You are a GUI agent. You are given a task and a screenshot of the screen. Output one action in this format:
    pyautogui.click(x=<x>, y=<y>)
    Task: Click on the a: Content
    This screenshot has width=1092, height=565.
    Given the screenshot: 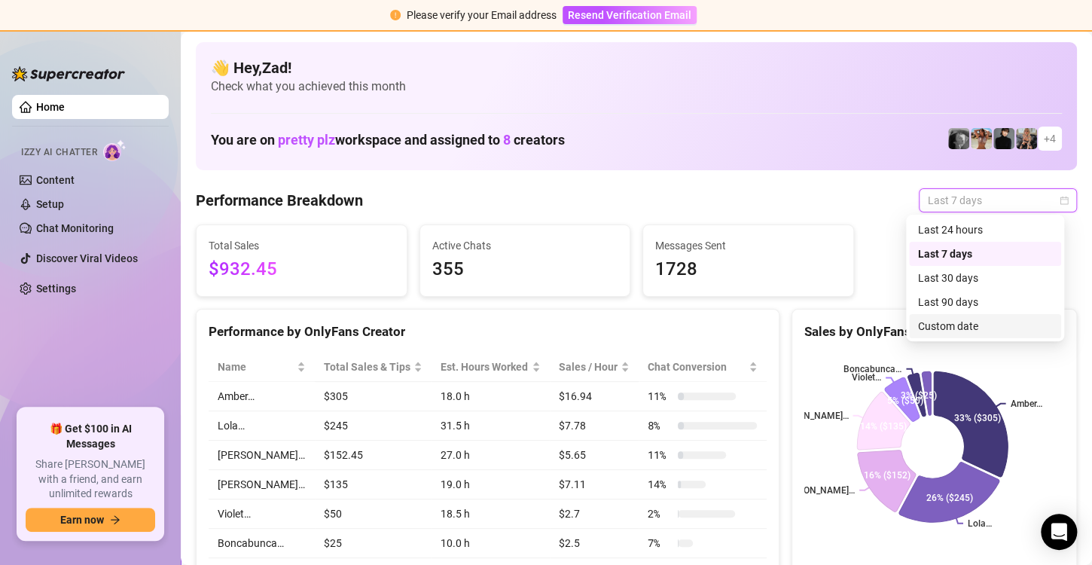 What is the action you would take?
    pyautogui.click(x=55, y=180)
    